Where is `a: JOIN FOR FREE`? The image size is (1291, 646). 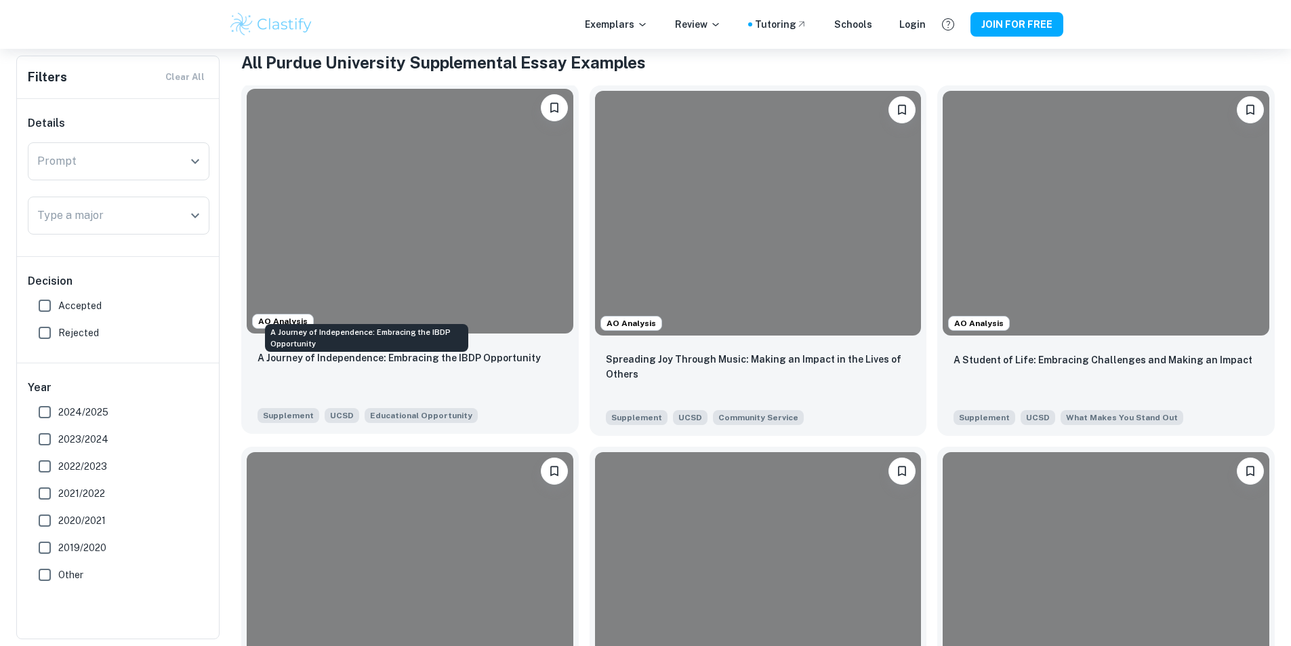 a: JOIN FOR FREE is located at coordinates (1016, 24).